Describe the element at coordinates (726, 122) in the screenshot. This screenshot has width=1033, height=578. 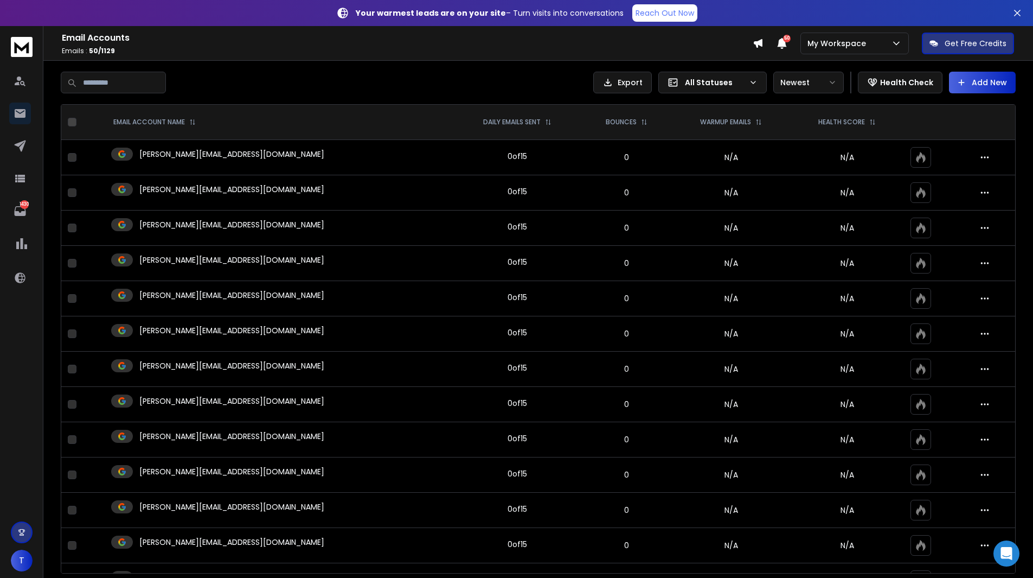
I see `p: WARMUP EMAILS` at that location.